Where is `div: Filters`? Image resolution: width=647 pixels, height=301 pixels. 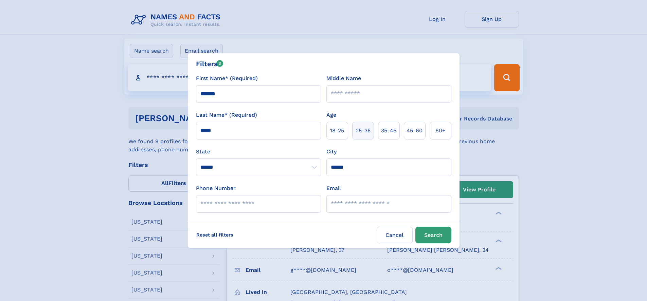 div: Filters is located at coordinates (210, 64).